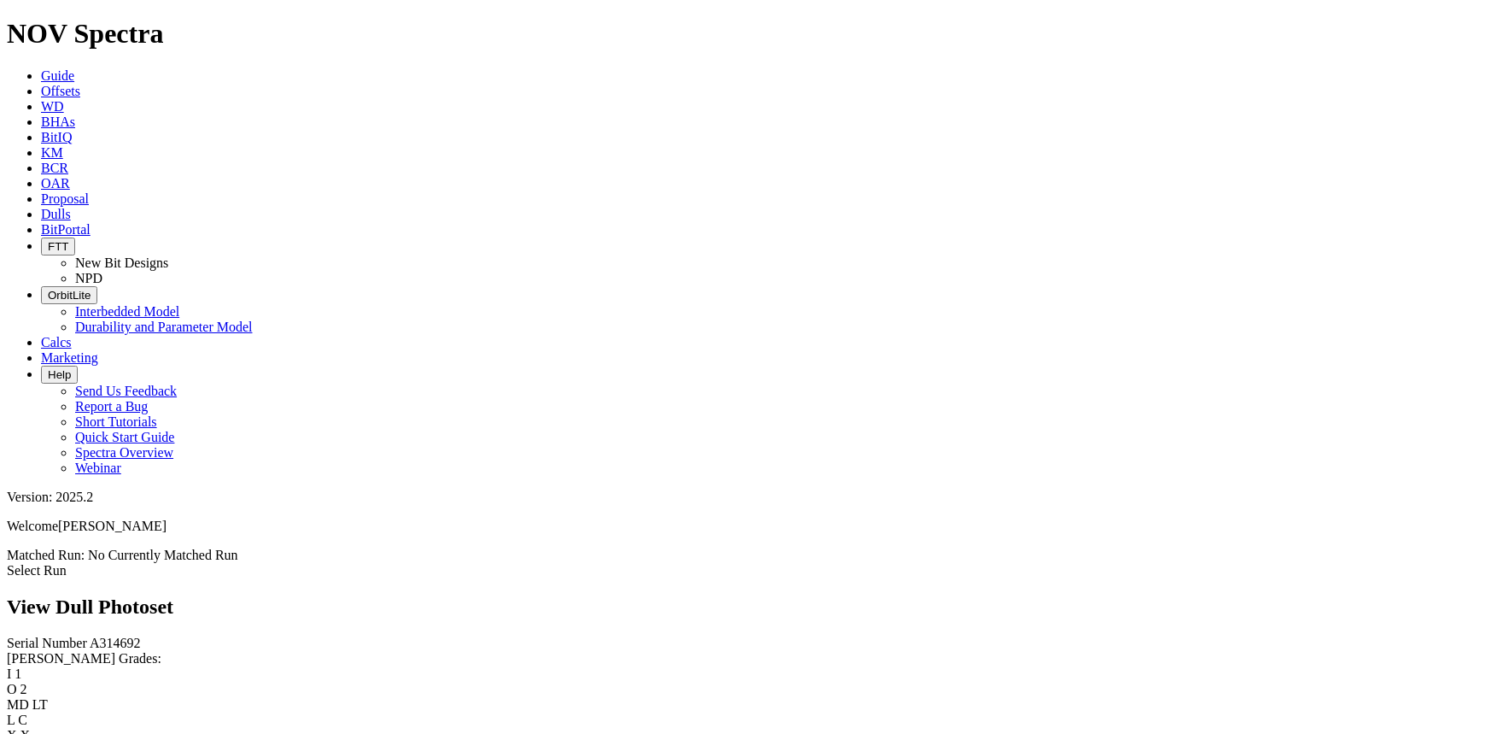 The height and width of the screenshot is (734, 1490). I want to click on a: New Bit Designs, so click(121, 262).